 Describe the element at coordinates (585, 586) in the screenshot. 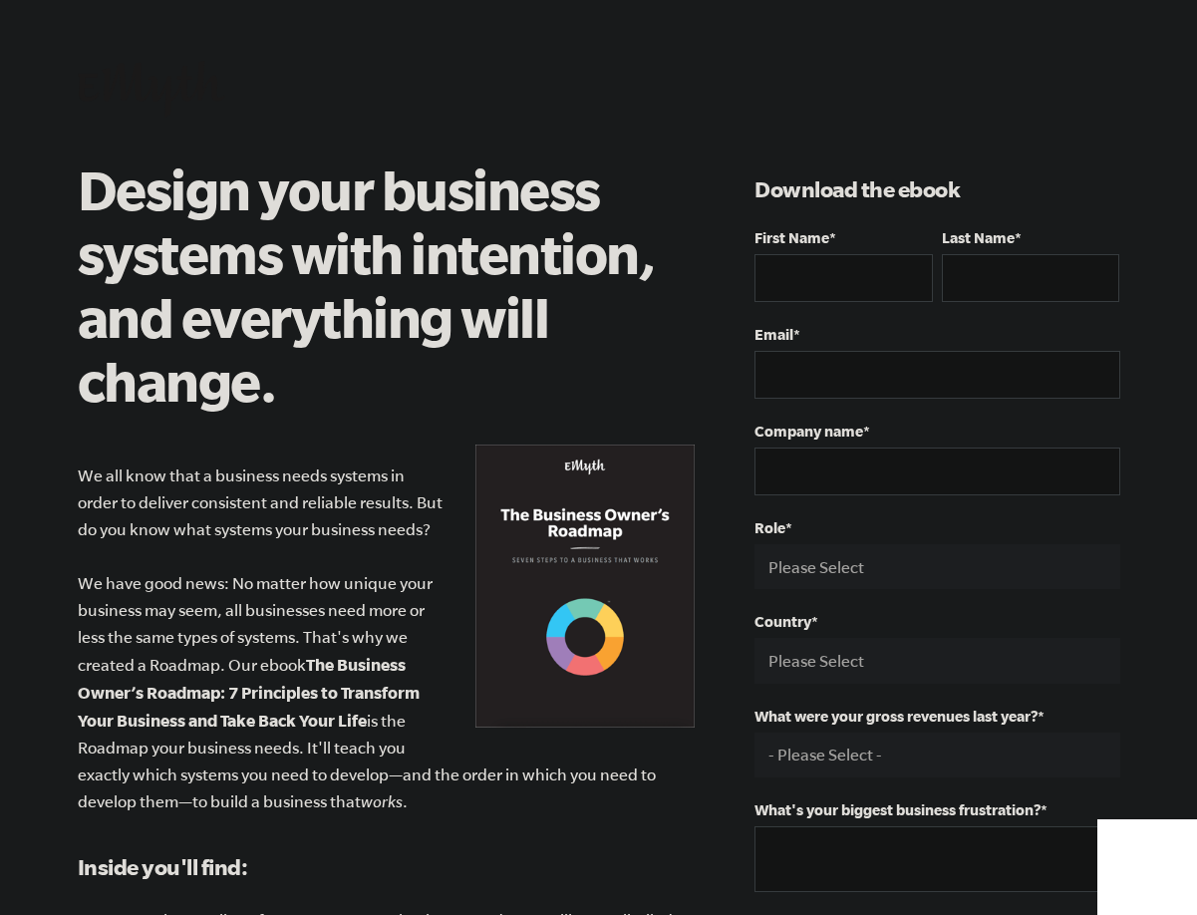

I see `img: Business Owners Roadmap Cover` at that location.